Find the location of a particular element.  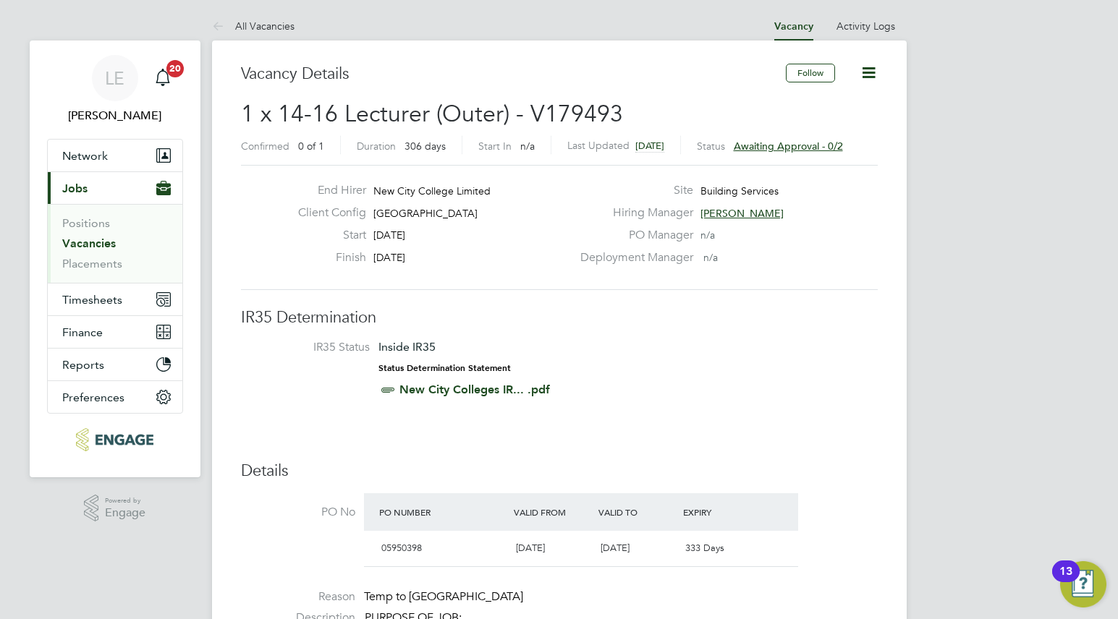

span: 20 is located at coordinates (175, 69).